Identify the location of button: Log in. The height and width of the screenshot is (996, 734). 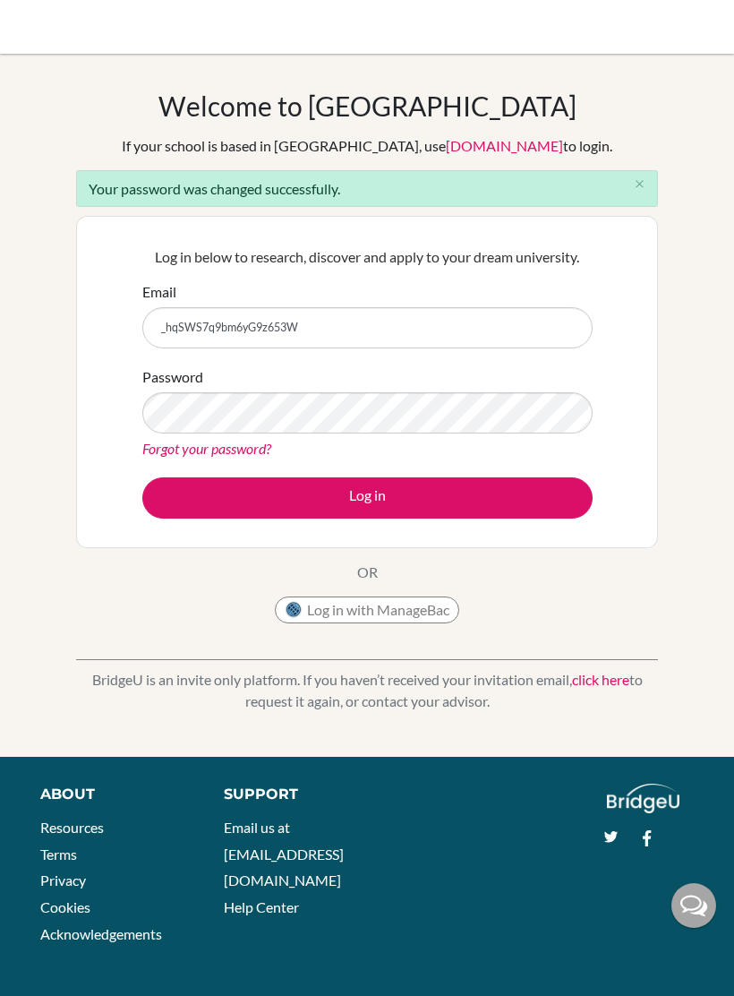
(367, 498).